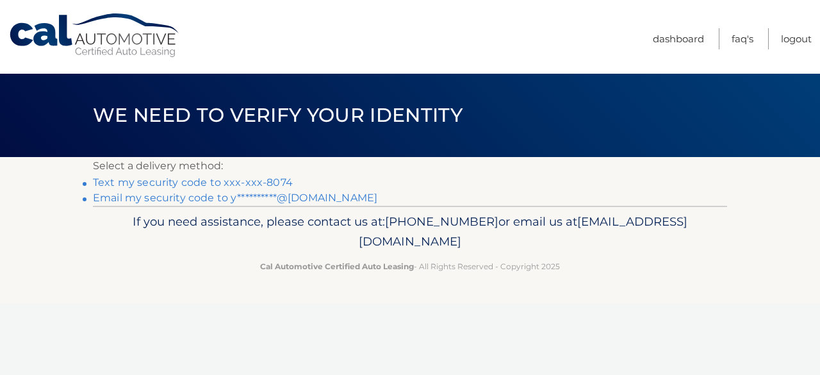  What do you see at coordinates (742, 38) in the screenshot?
I see `a: FAQ's` at bounding box center [742, 38].